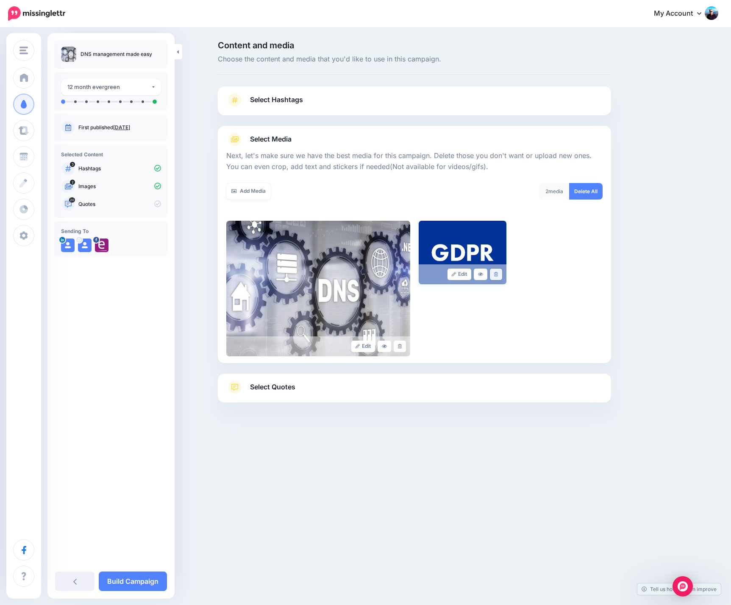 This screenshot has height=605, width=731. Describe the element at coordinates (72, 164) in the screenshot. I see `span: 3` at that location.